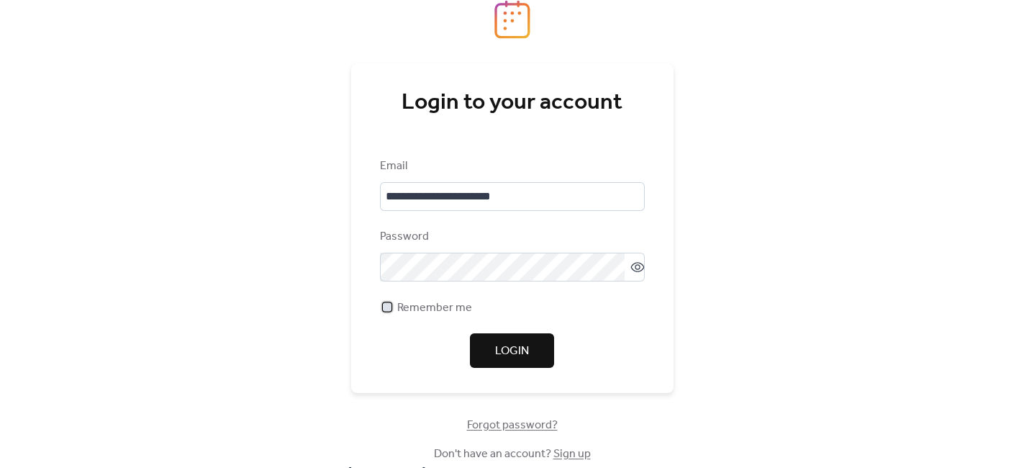 This screenshot has height=468, width=1024. What do you see at coordinates (512, 351) in the screenshot?
I see `span: Login` at bounding box center [512, 351].